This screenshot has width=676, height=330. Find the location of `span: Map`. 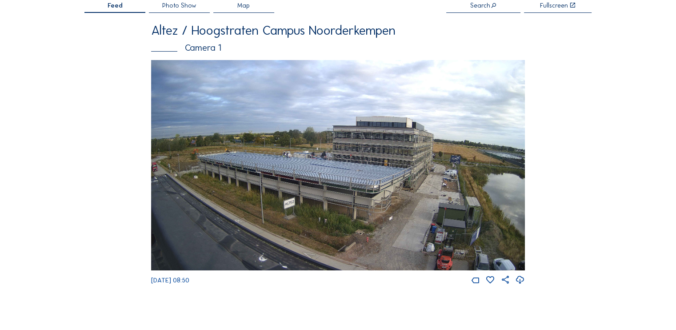

span: Map is located at coordinates (243, 5).